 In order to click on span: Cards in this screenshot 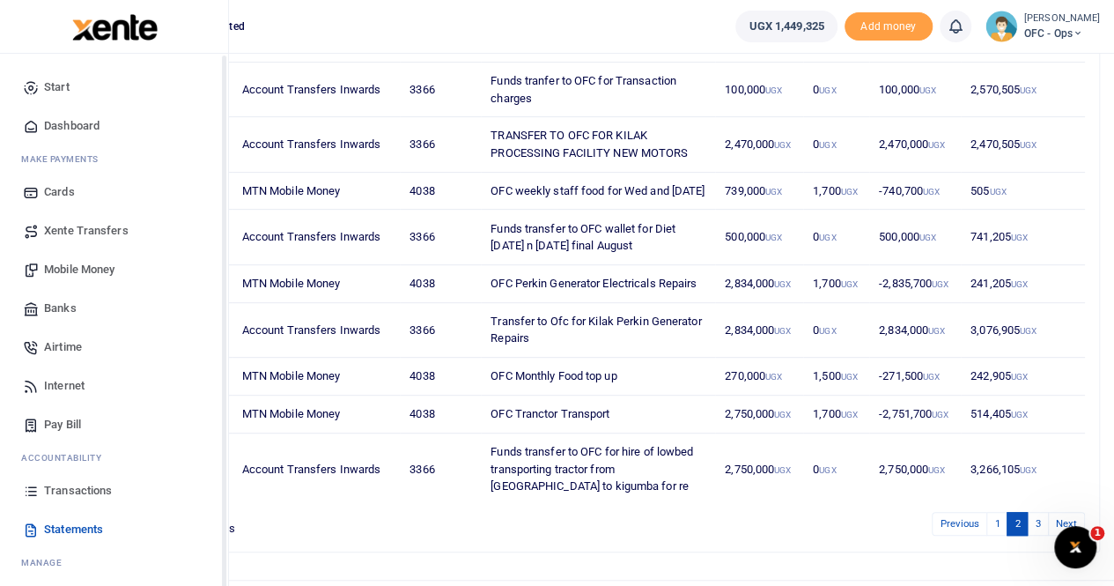, I will do `click(59, 192)`.